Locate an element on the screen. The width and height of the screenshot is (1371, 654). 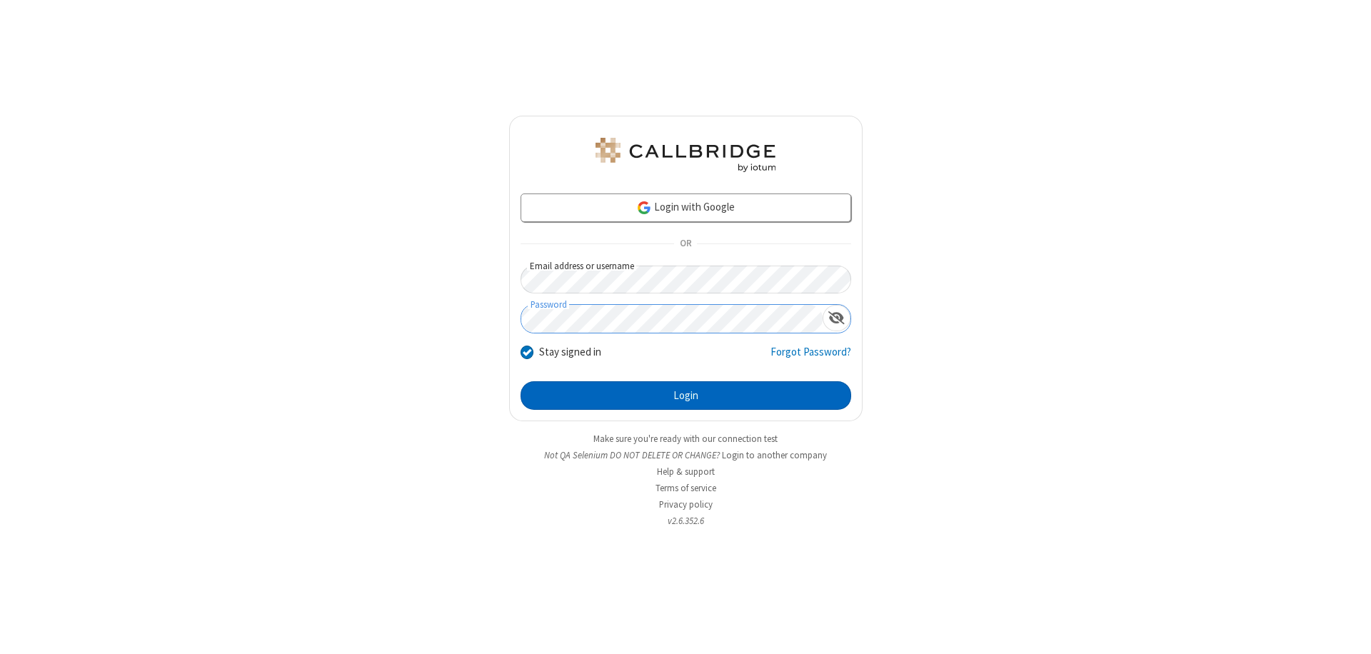
span: OR is located at coordinates (685, 244).